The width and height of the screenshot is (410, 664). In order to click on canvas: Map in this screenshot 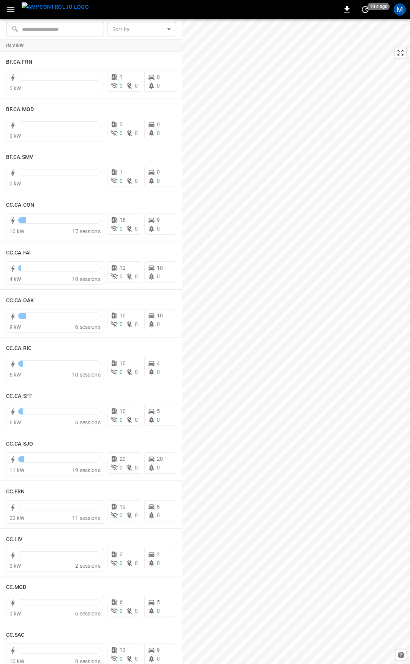, I will do `click(296, 342)`.